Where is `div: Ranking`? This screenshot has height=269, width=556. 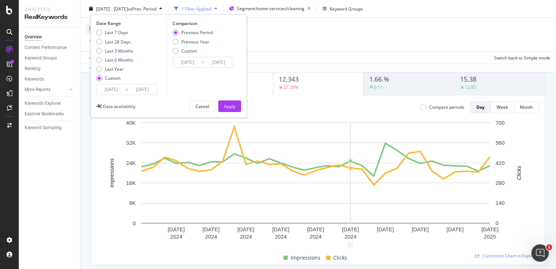
div: Ranking is located at coordinates (33, 68).